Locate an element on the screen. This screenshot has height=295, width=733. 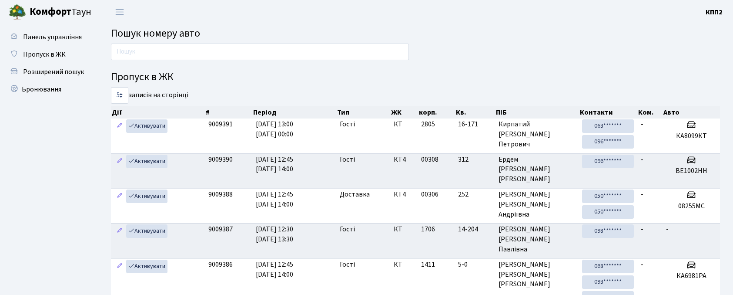
span: 9009387 is located at coordinates (221, 229).